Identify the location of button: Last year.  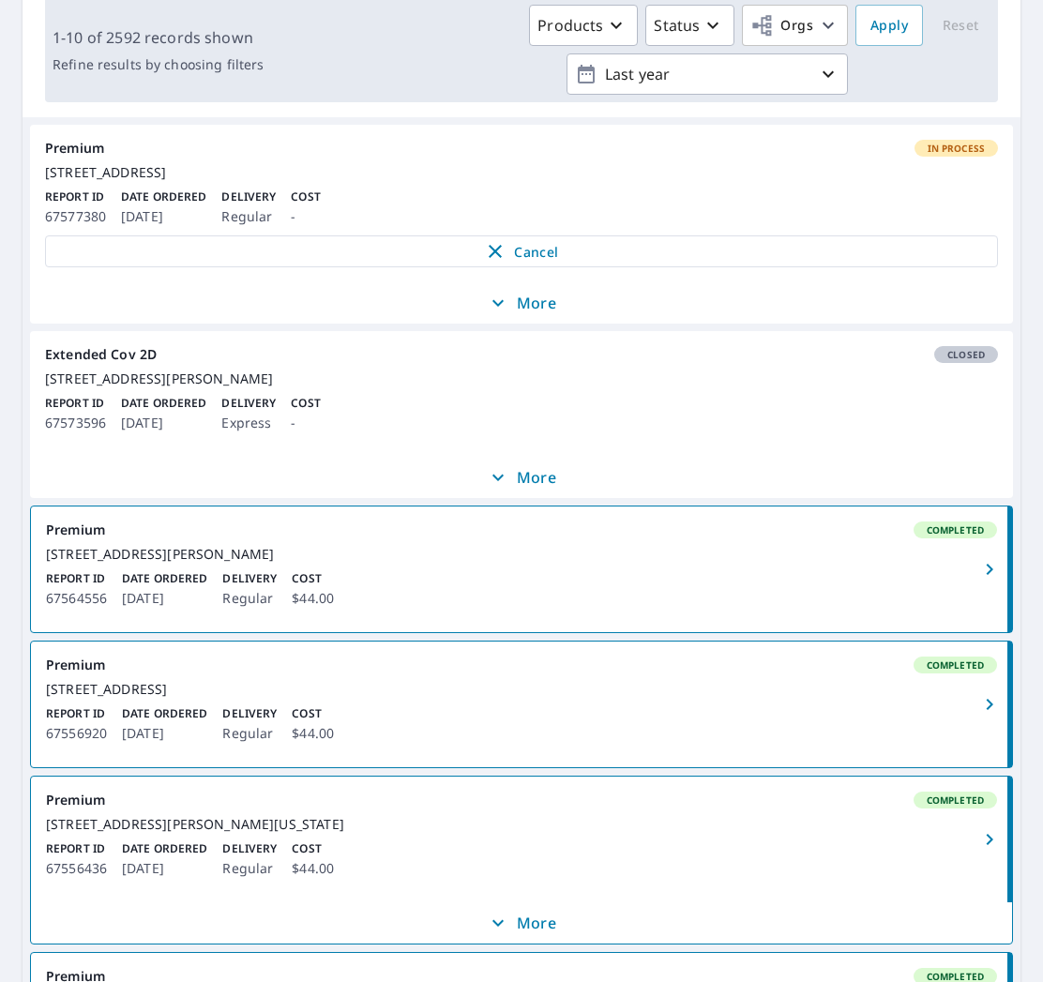
(707, 74).